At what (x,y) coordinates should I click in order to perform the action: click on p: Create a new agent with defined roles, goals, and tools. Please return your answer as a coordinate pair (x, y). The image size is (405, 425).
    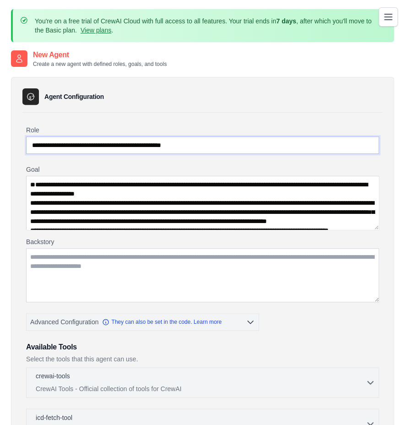
    Looking at the image, I should click on (100, 64).